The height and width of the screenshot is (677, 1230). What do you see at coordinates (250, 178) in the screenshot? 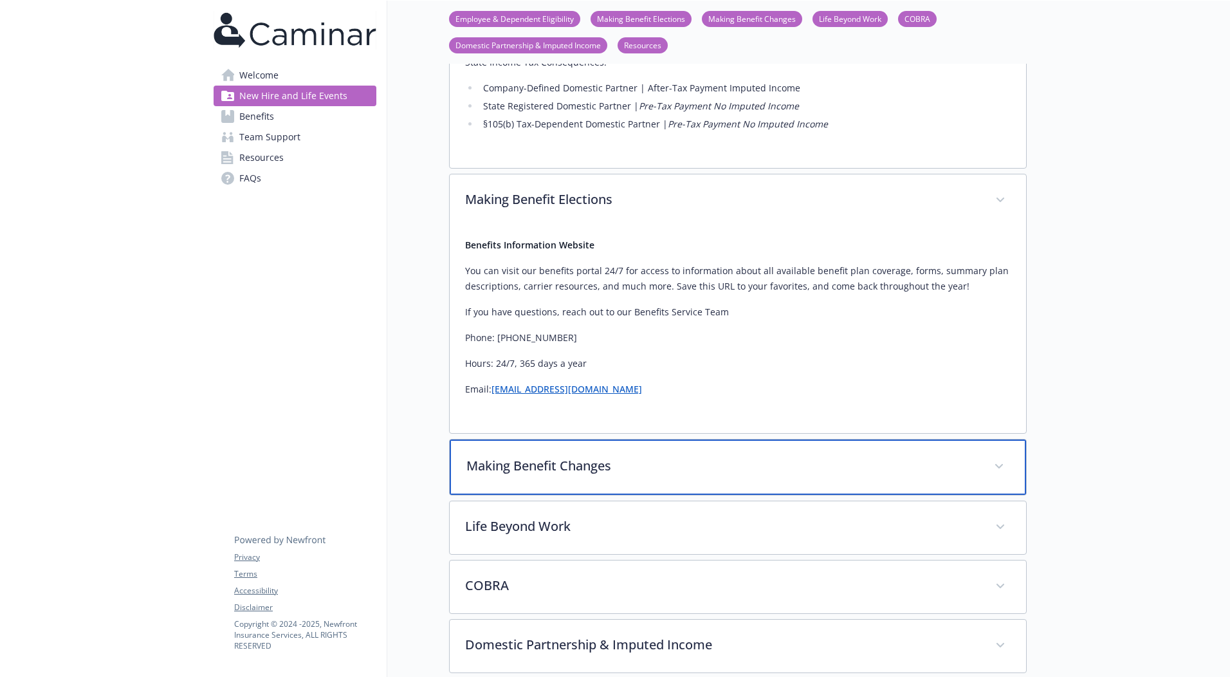
I see `span: FAQs` at bounding box center [250, 178].